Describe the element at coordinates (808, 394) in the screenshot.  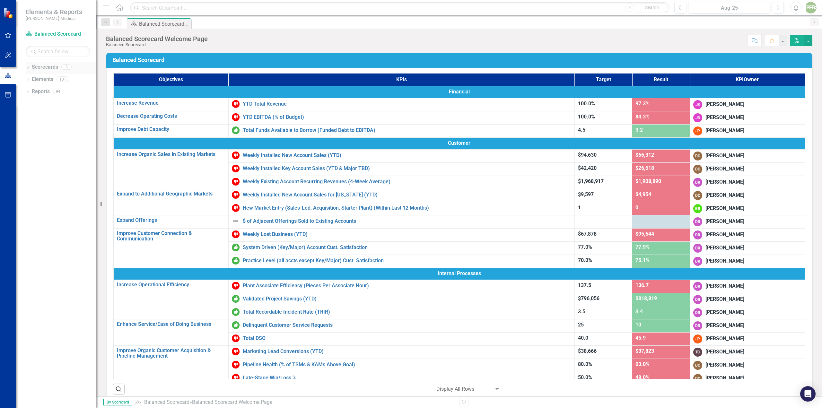
I see `div: Open Intercom Messenger` at that location.